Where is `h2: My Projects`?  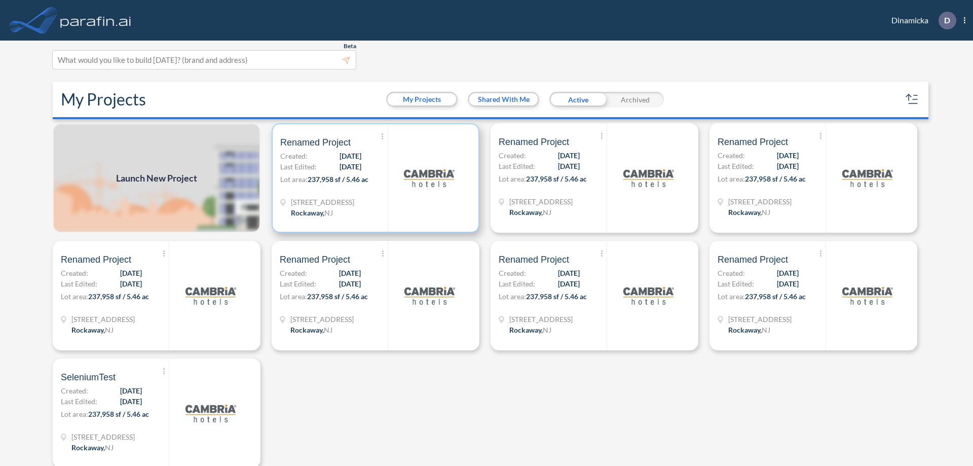 h2: My Projects is located at coordinates (103, 99).